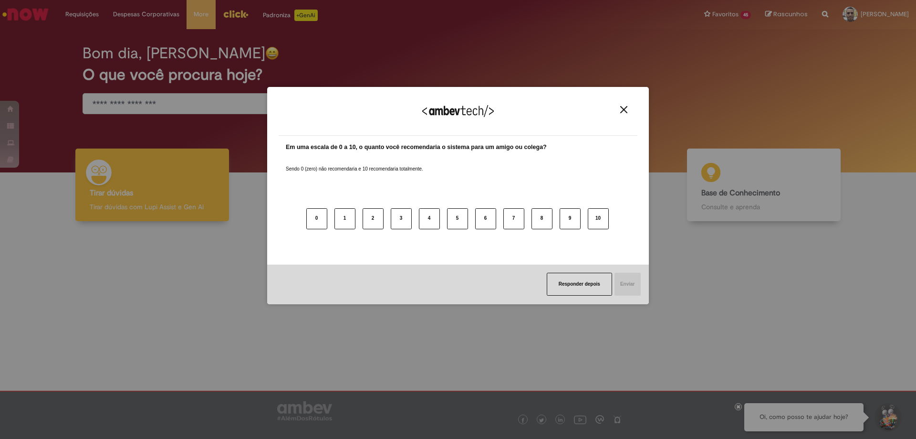 Image resolution: width=916 pixels, height=439 pixels. Describe the element at coordinates (317, 219) in the screenshot. I see `button: 0` at that location.